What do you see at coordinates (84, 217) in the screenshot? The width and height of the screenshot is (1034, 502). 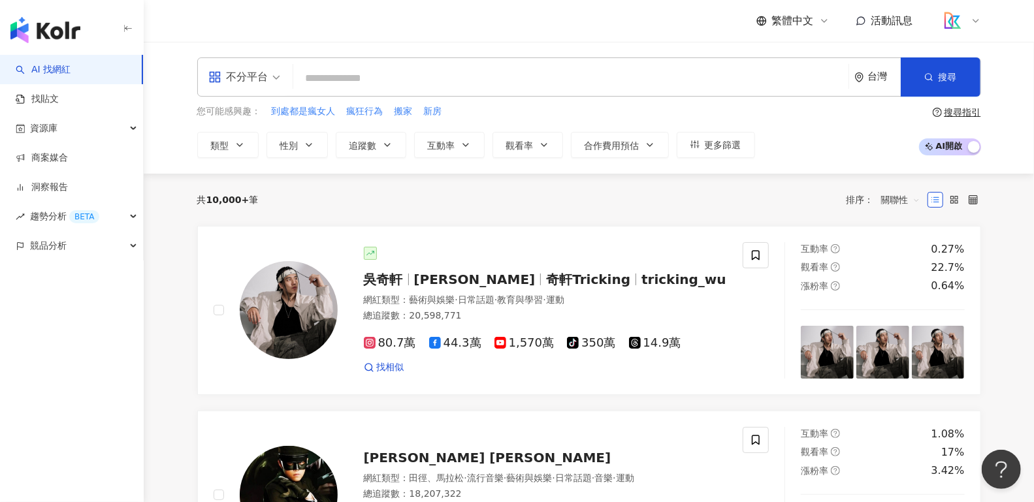 I see `div: BETA` at bounding box center [84, 217].